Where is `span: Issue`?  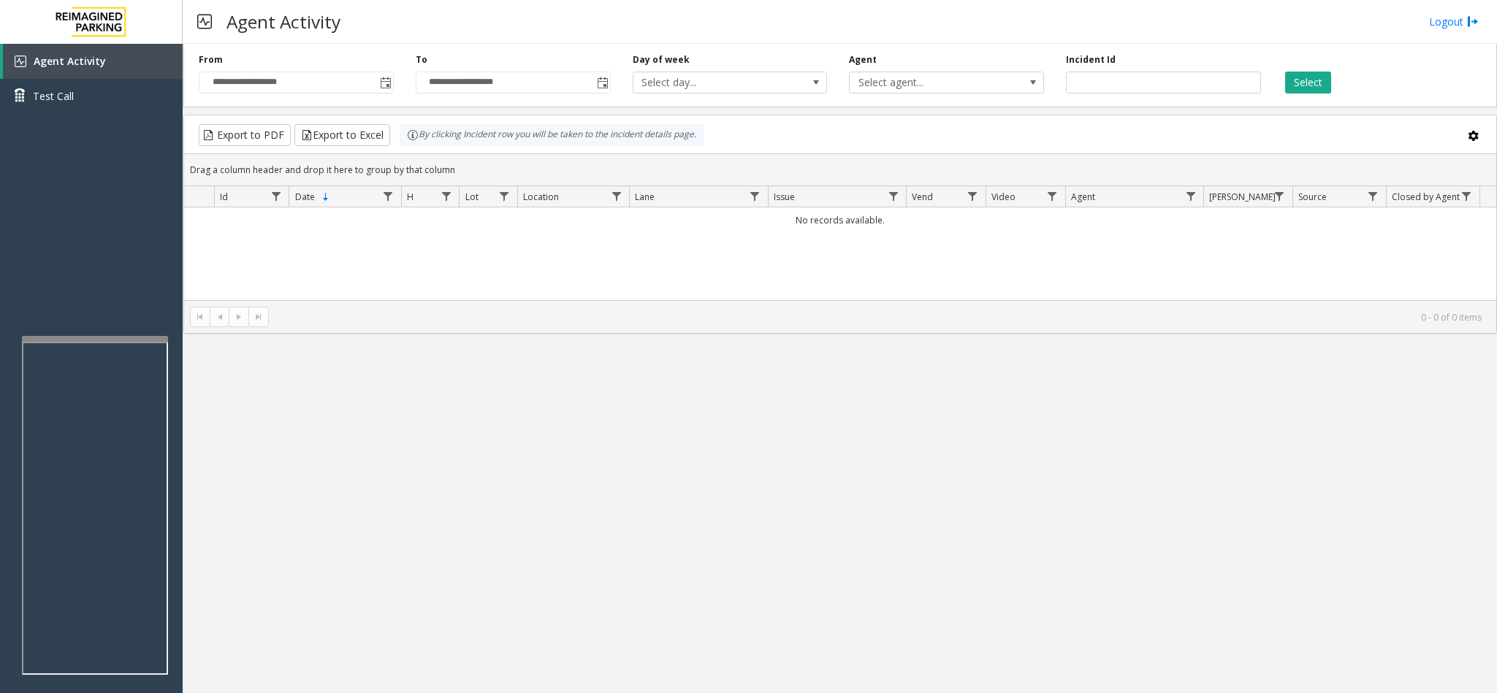 span: Issue is located at coordinates (784, 196).